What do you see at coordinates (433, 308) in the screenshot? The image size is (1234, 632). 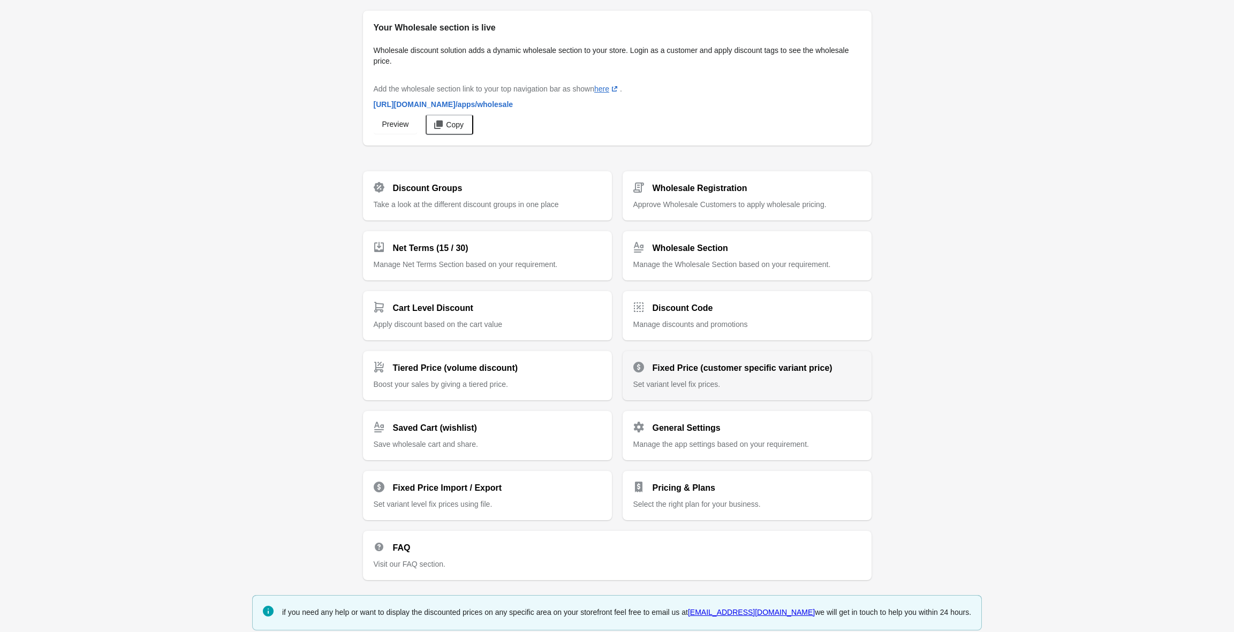 I see `h2: Cart Level Discount` at bounding box center [433, 308].